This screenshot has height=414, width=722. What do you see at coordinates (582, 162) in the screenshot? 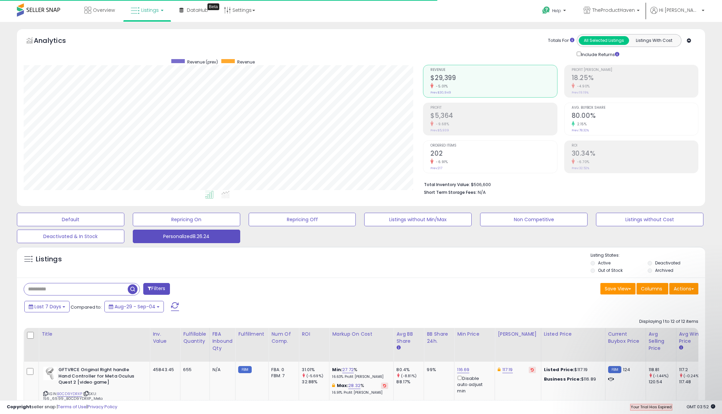
I see `small: -6.70%` at bounding box center [582, 162].